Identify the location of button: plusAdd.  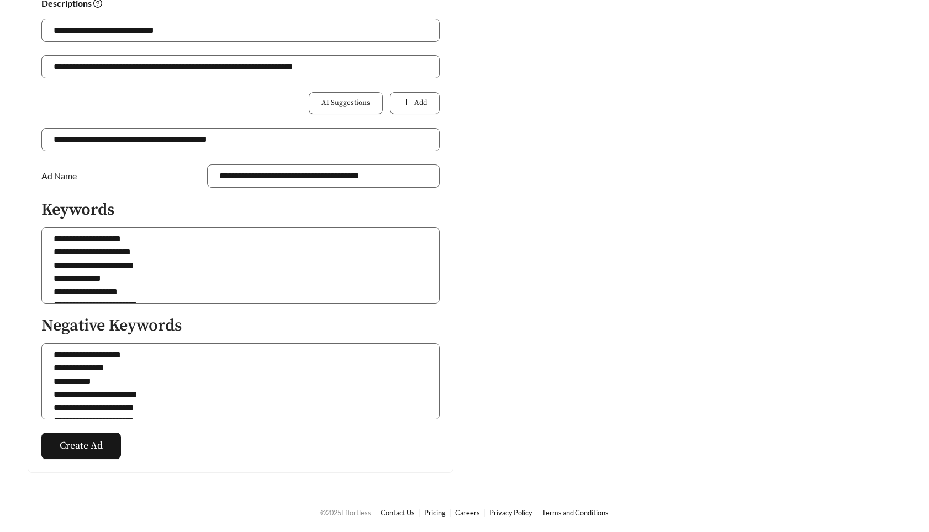
(415, 103).